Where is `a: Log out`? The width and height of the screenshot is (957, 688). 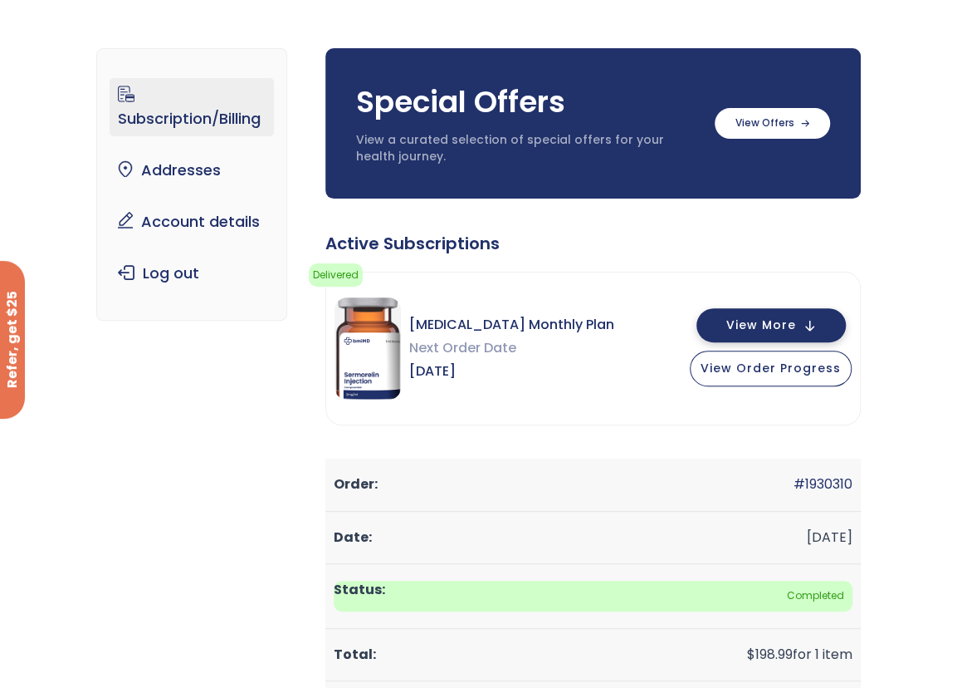
a: Log out is located at coordinates (192, 273).